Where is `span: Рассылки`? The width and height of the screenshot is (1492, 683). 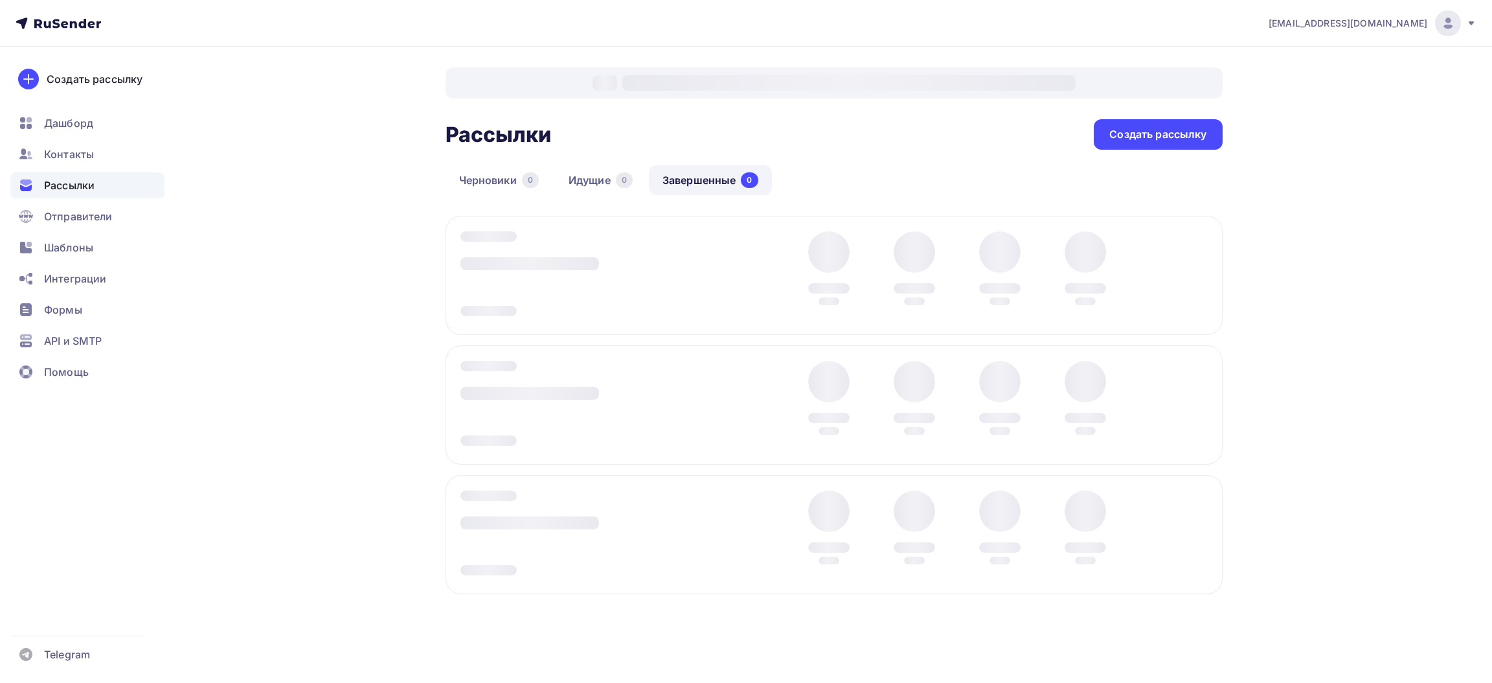 span: Рассылки is located at coordinates (69, 185).